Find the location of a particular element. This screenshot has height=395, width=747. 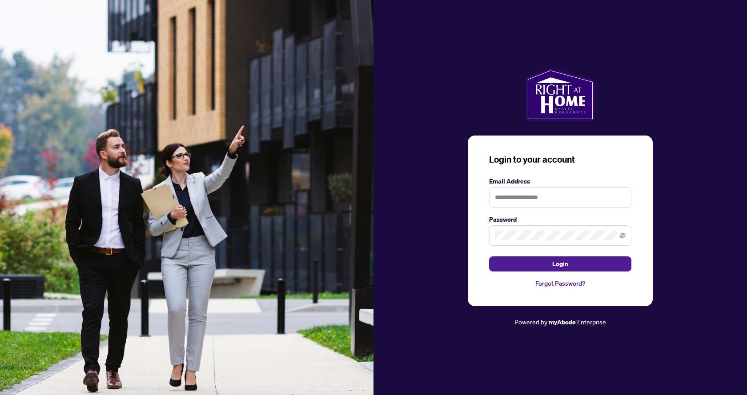

span: Enterprise is located at coordinates (591, 322).